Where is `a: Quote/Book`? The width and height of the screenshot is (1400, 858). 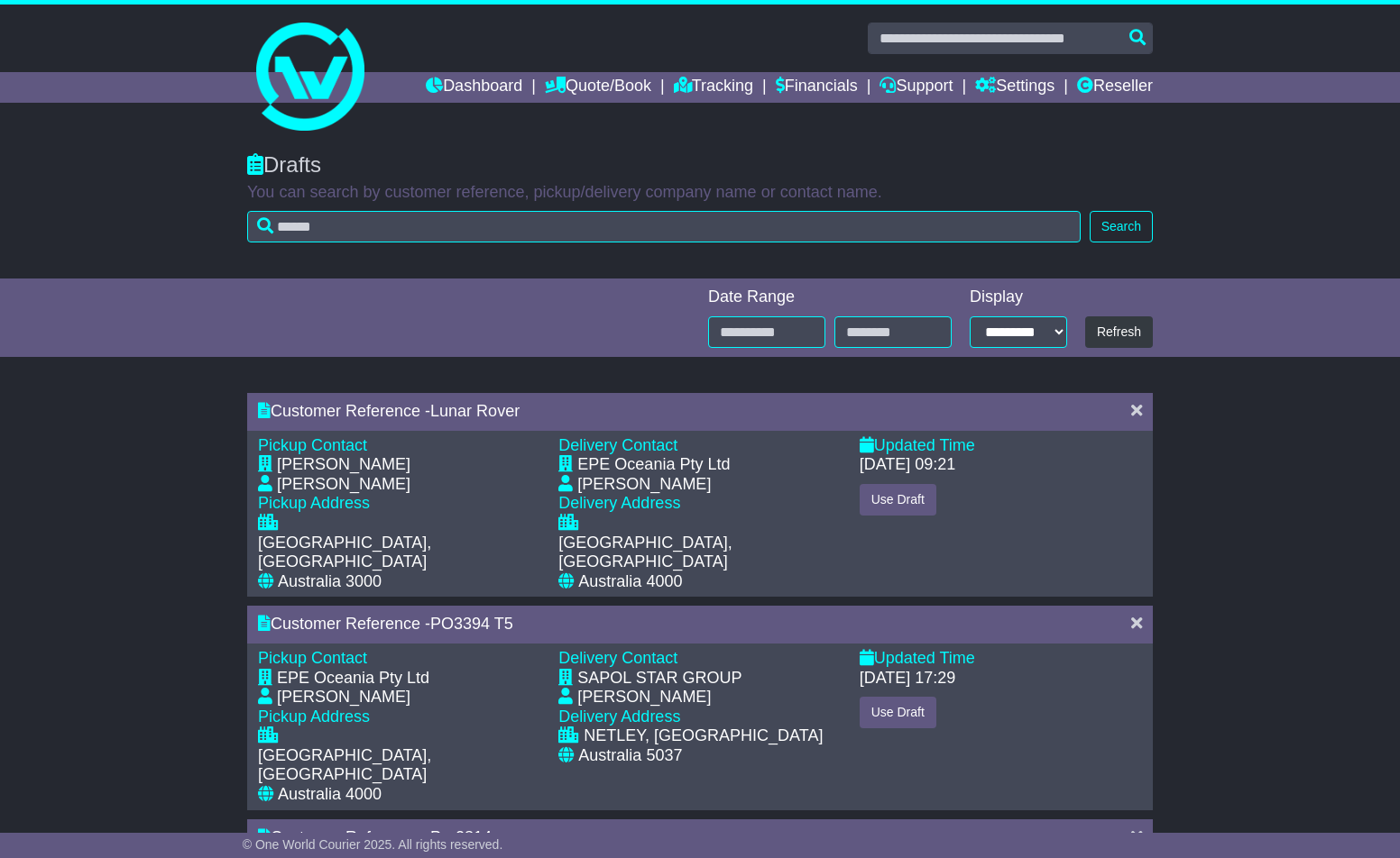
a: Quote/Book is located at coordinates (598, 88).